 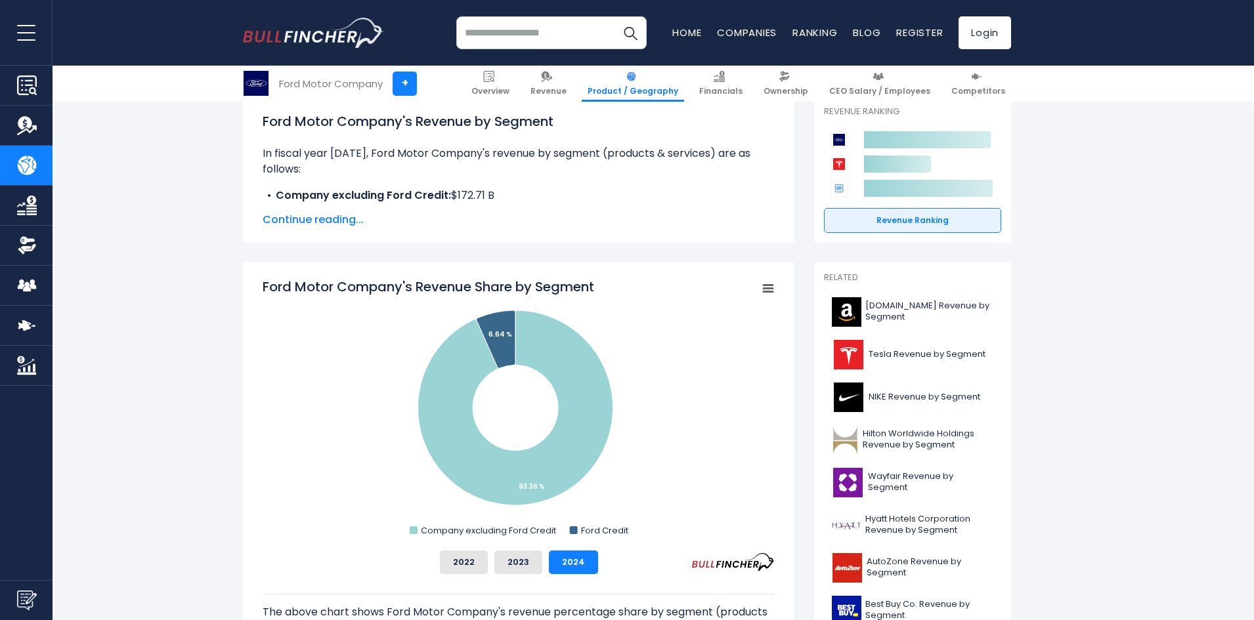 I want to click on b: Company excluding Ford Credit:, so click(x=363, y=195).